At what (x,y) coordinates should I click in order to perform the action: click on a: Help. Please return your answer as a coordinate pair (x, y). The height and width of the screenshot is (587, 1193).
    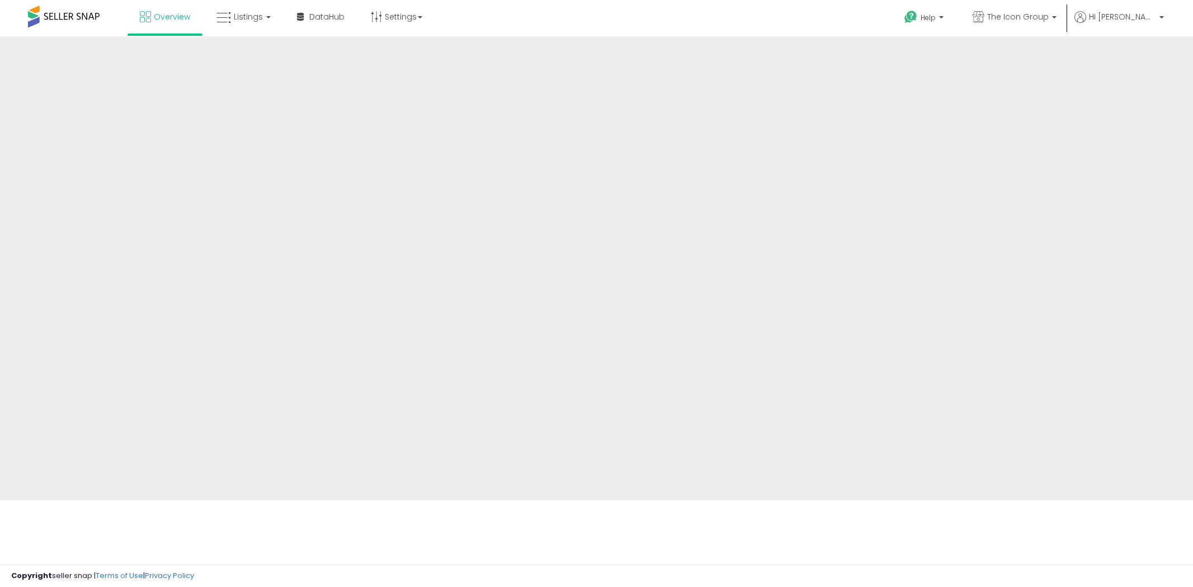
    Looking at the image, I should click on (925, 19).